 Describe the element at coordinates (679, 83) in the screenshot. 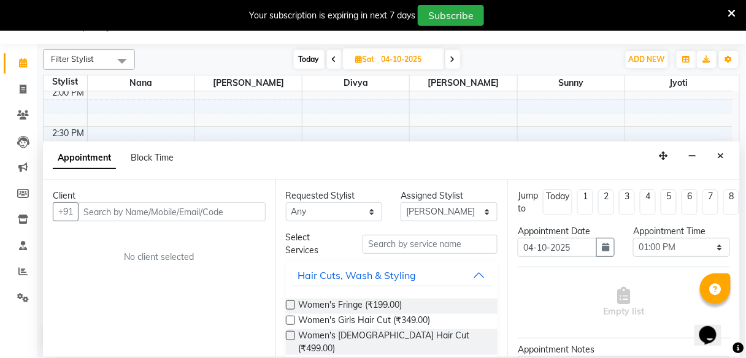

I see `span: Jyoti` at that location.